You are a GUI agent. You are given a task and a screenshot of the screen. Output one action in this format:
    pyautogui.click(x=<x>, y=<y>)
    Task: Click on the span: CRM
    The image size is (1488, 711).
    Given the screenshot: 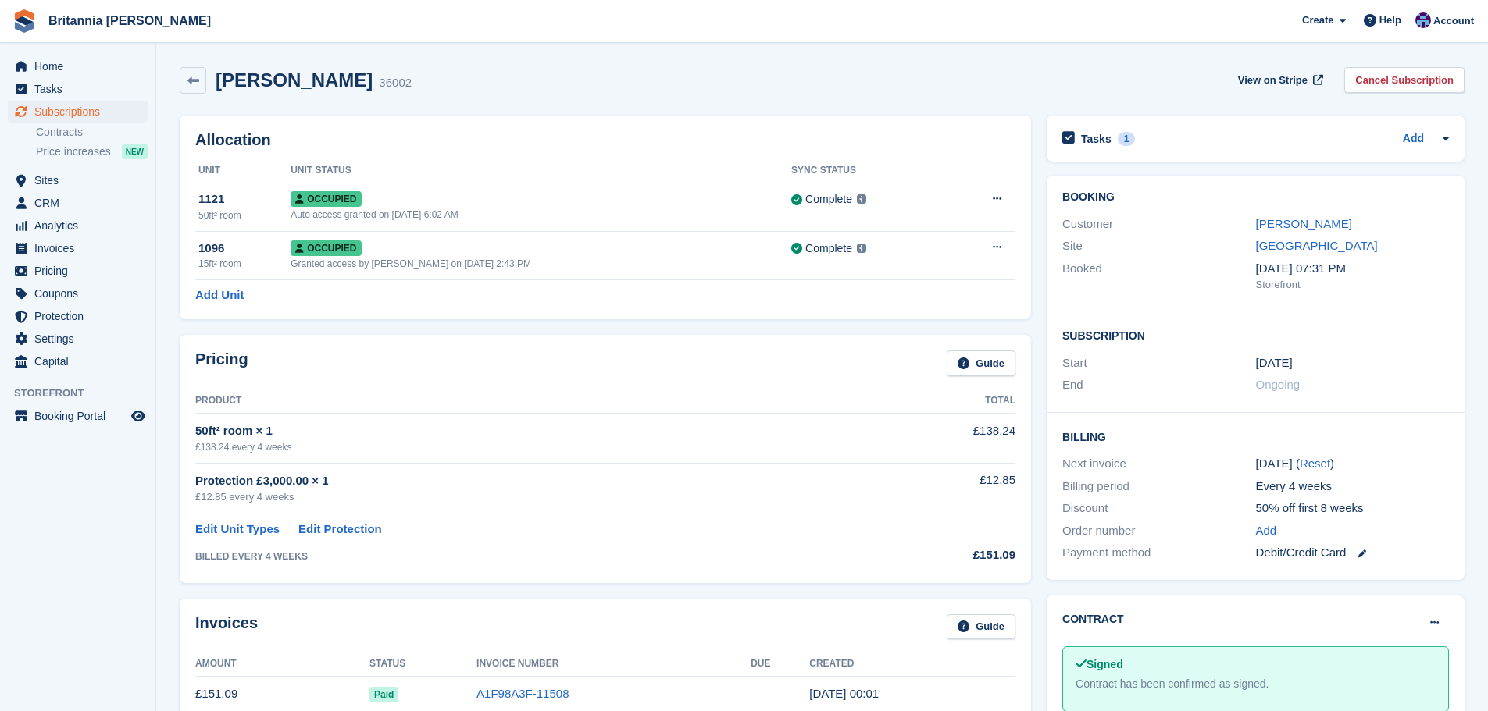 What is the action you would take?
    pyautogui.click(x=81, y=203)
    